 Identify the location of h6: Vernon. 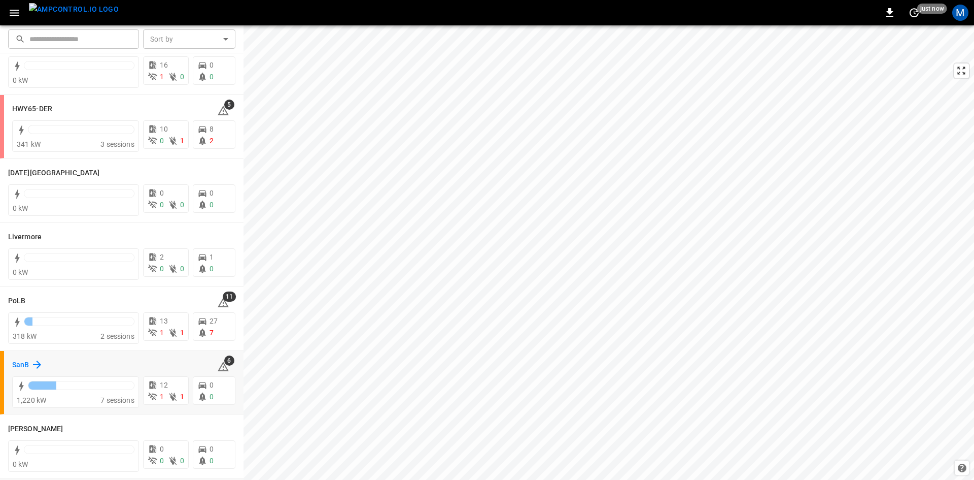
(36, 429).